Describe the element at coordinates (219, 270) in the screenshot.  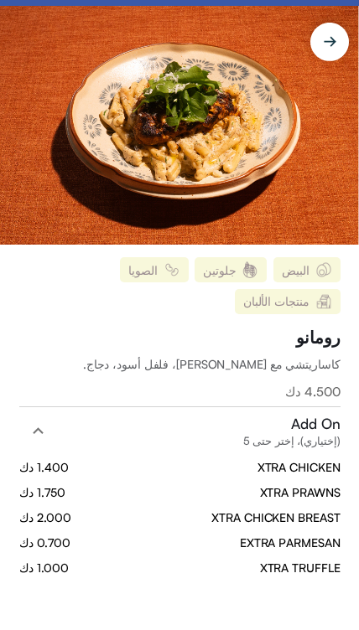
I see `span: جلوتين` at that location.